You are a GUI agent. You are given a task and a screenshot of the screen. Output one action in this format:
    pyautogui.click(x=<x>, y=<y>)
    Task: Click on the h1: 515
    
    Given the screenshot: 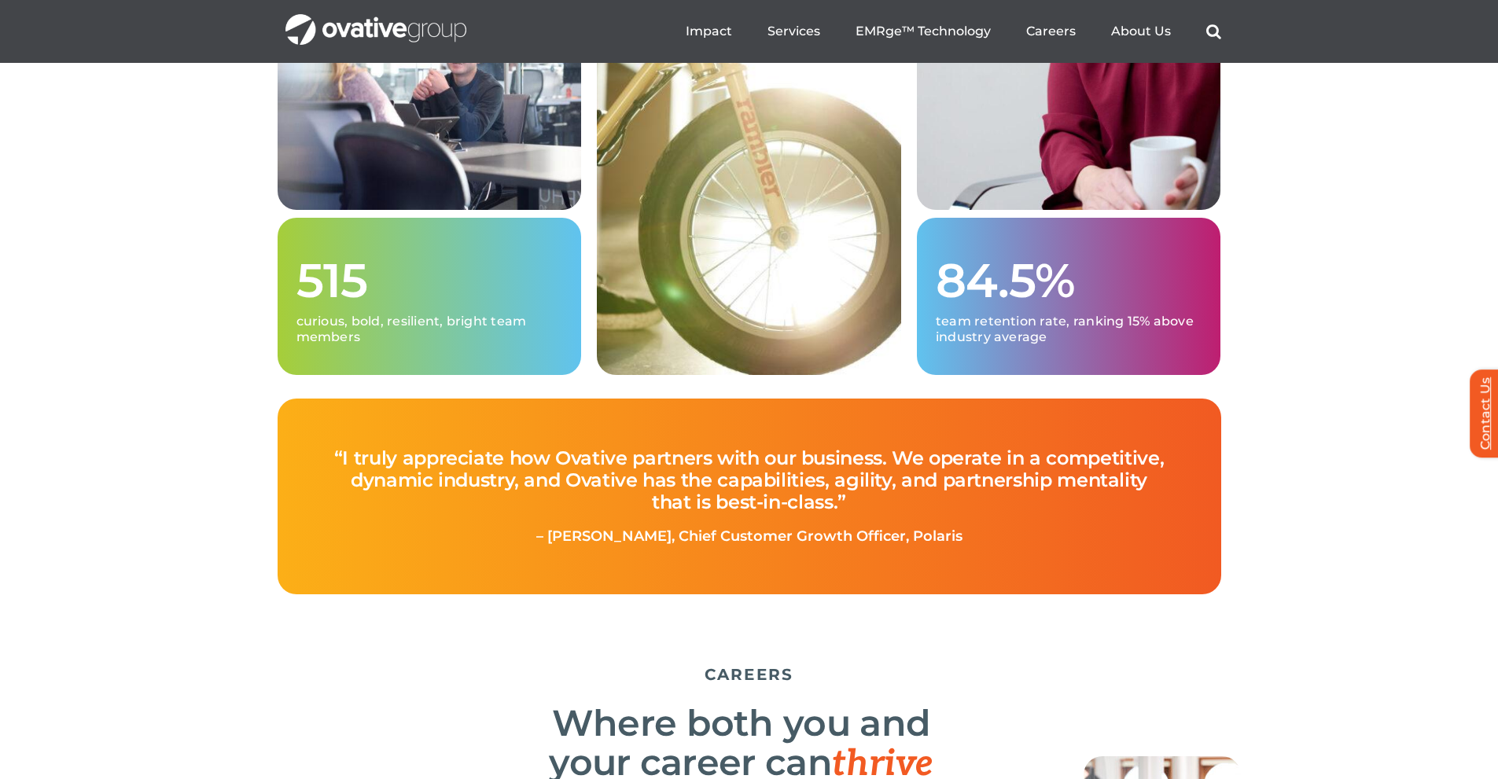 What is the action you would take?
    pyautogui.click(x=429, y=281)
    